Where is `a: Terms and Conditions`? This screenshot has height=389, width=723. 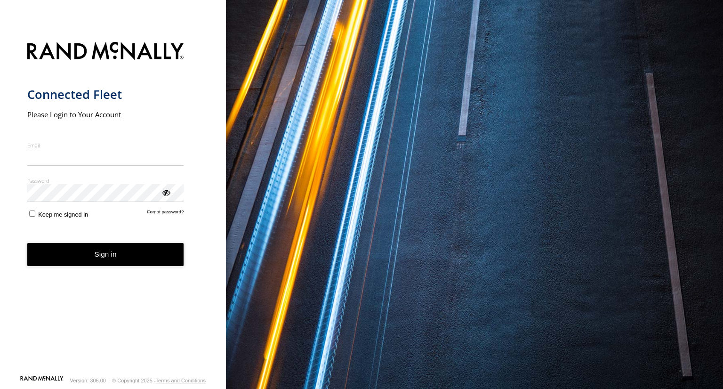
a: Terms and Conditions is located at coordinates (181, 380).